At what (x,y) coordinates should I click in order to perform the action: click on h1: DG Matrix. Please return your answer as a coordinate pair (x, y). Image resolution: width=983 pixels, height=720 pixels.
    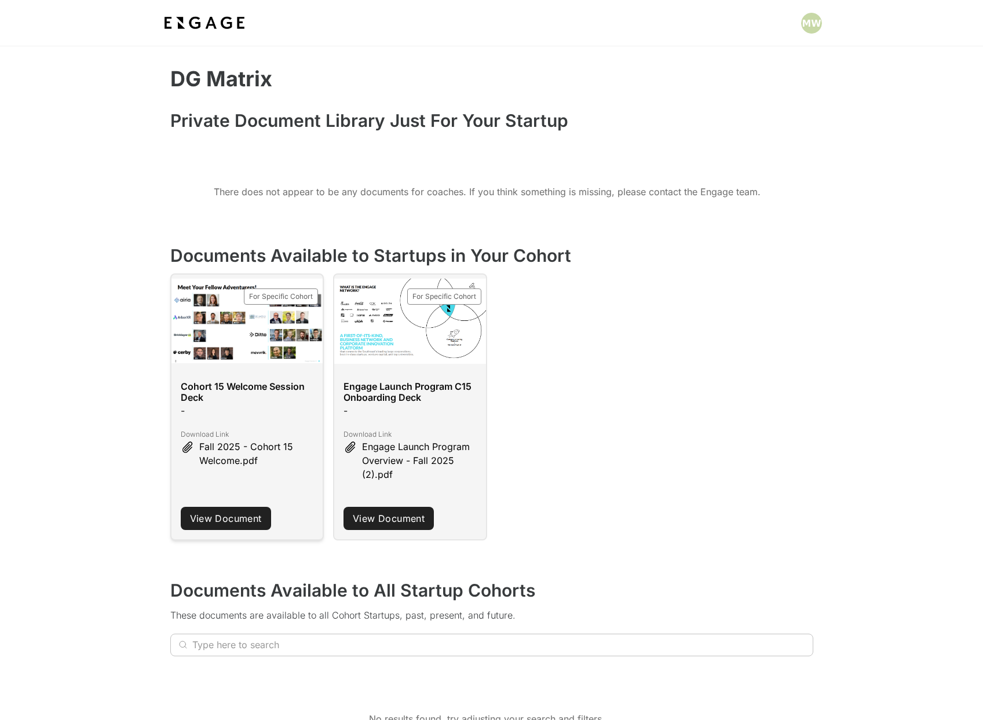
    Looking at the image, I should click on (221, 80).